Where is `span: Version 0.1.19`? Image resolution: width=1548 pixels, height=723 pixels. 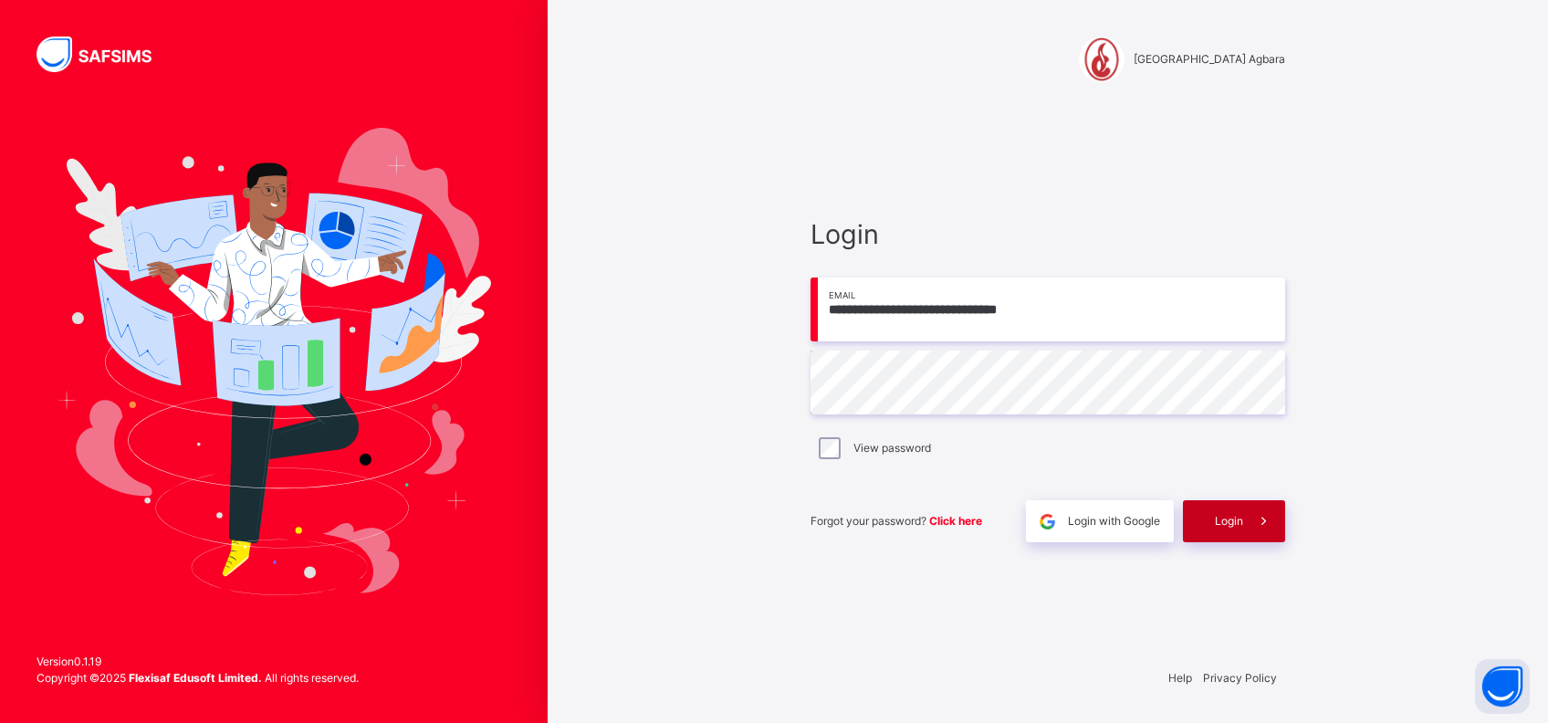 span: Version 0.1.19 is located at coordinates (197, 662).